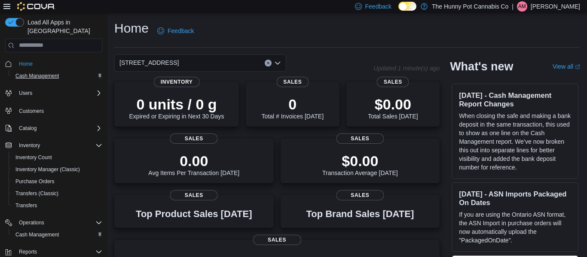 The height and width of the screenshot is (257, 587). I want to click on a: Feedback, so click(175, 31).